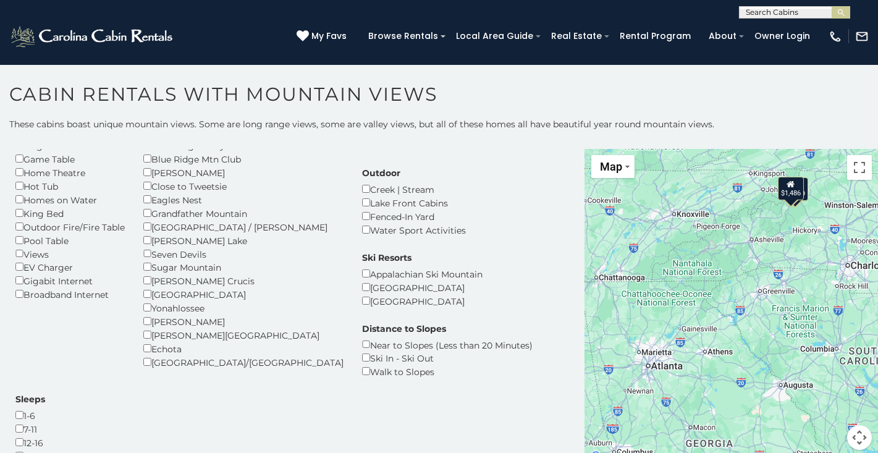  Describe the element at coordinates (70, 294) in the screenshot. I see `div: Broadband Internet` at that location.